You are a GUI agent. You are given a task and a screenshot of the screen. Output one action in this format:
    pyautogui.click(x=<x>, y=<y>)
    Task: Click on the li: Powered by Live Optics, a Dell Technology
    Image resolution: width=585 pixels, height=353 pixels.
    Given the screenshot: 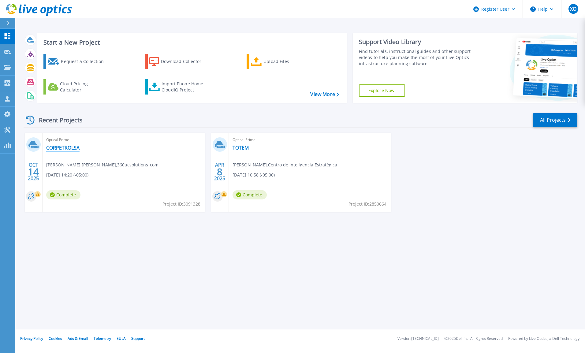 What is the action you would take?
    pyautogui.click(x=544, y=339)
    